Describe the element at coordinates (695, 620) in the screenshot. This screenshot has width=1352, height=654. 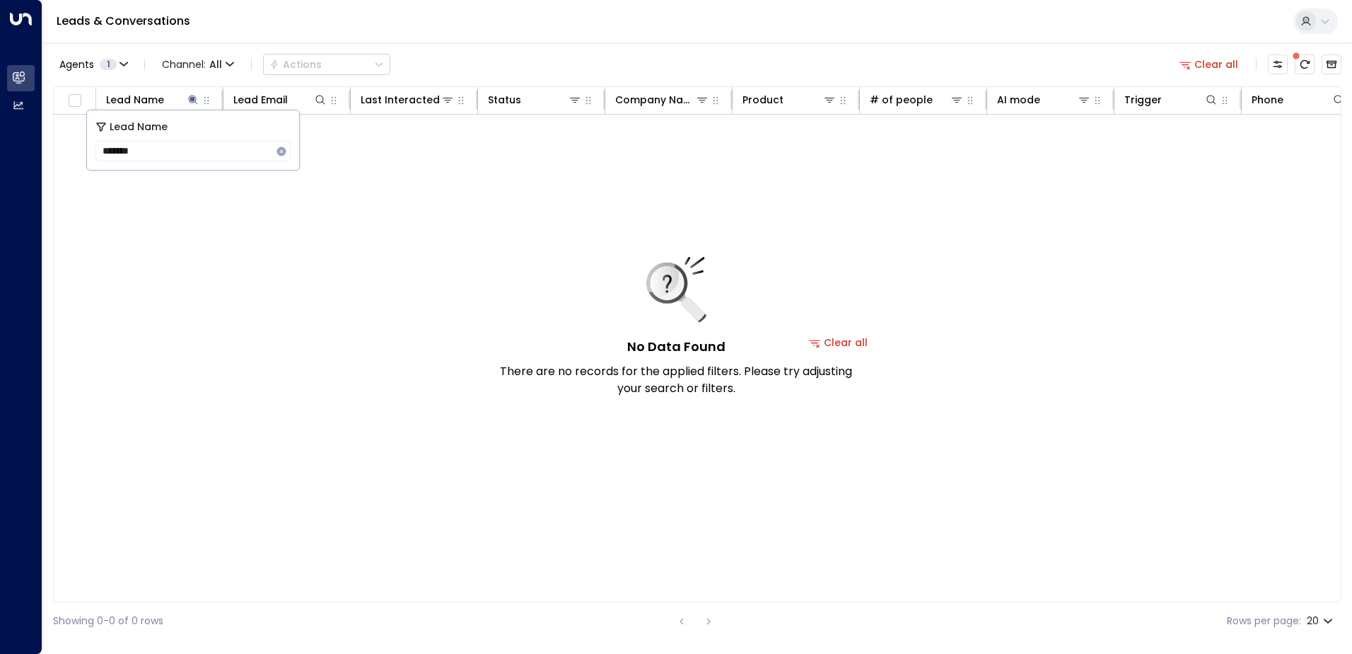
I see `nav: pagination navigation` at that location.